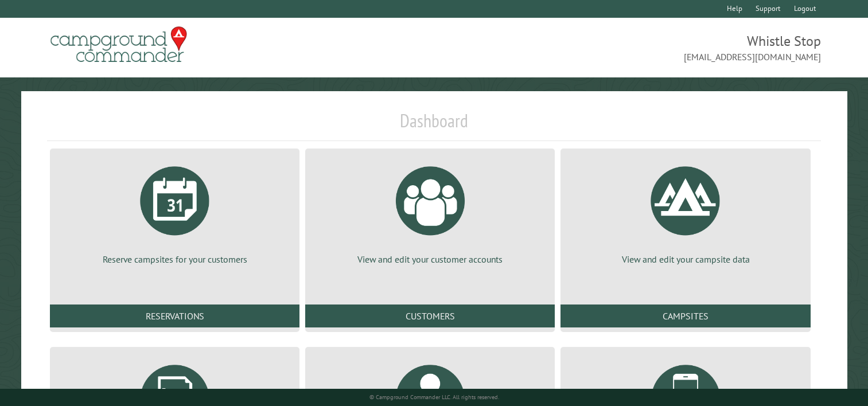 The image size is (868, 406). Describe the element at coordinates (430, 316) in the screenshot. I see `a: Customers` at that location.